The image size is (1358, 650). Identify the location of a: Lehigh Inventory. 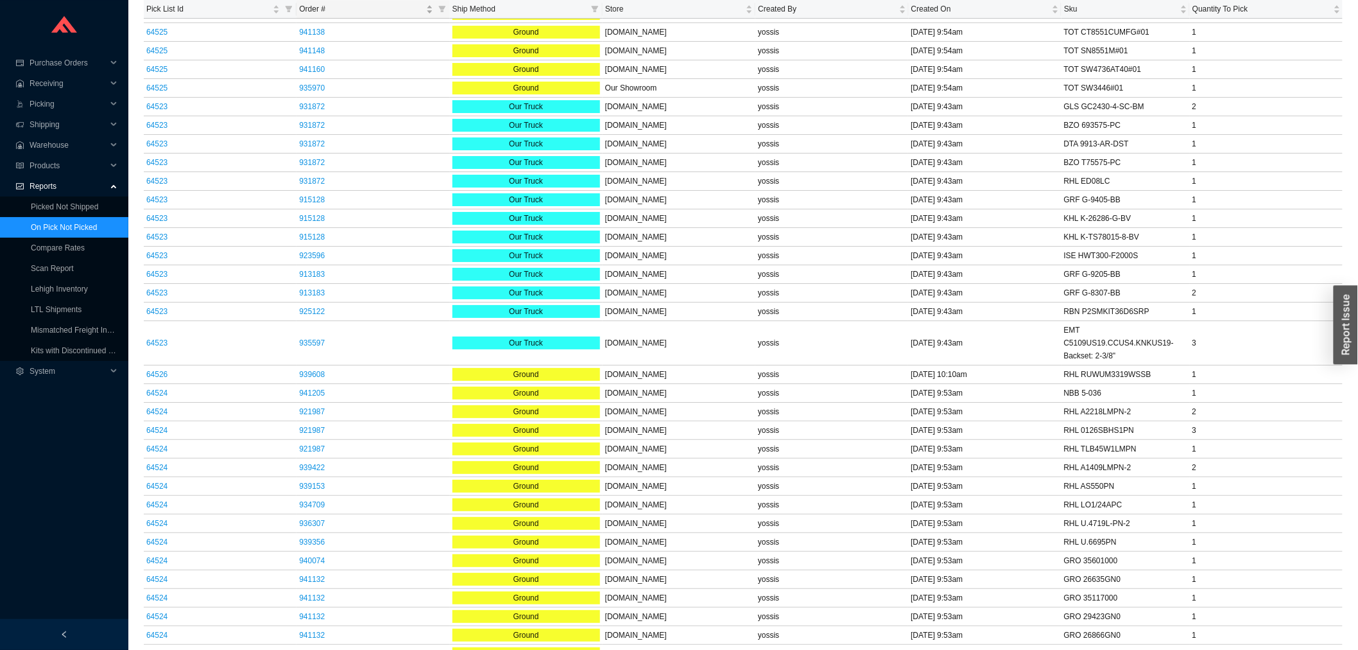
(59, 289).